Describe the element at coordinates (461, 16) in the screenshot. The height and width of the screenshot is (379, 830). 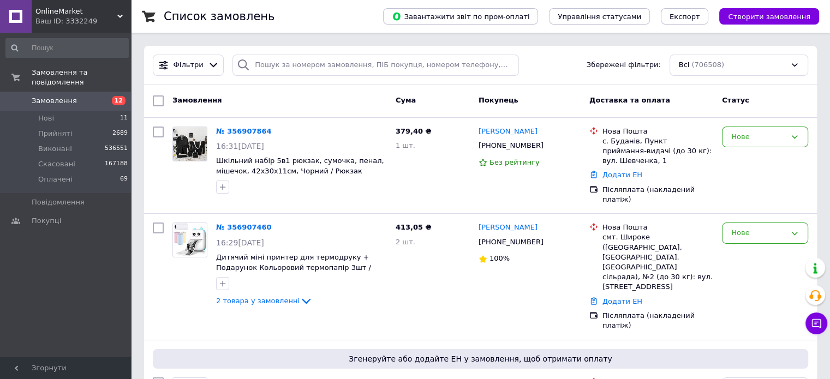
I see `span: Завантажити звіт по пром-оплаті` at that location.